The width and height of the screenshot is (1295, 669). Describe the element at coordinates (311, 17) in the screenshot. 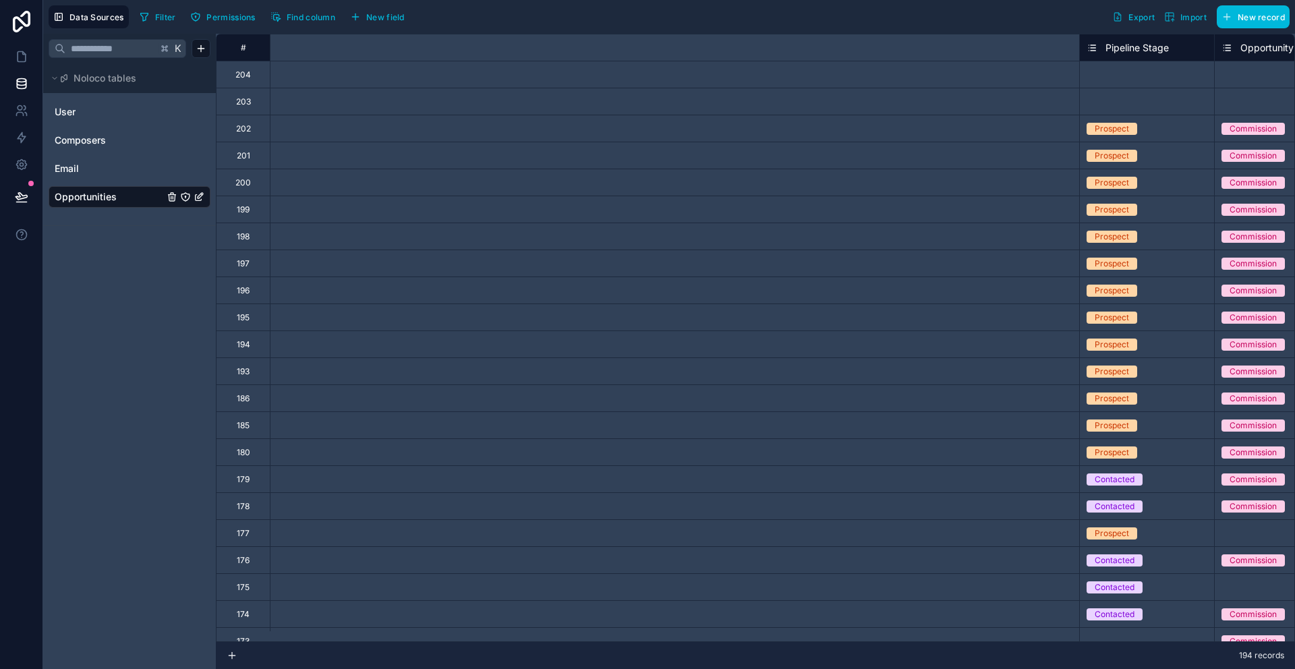

I see `span: Find column` at that location.